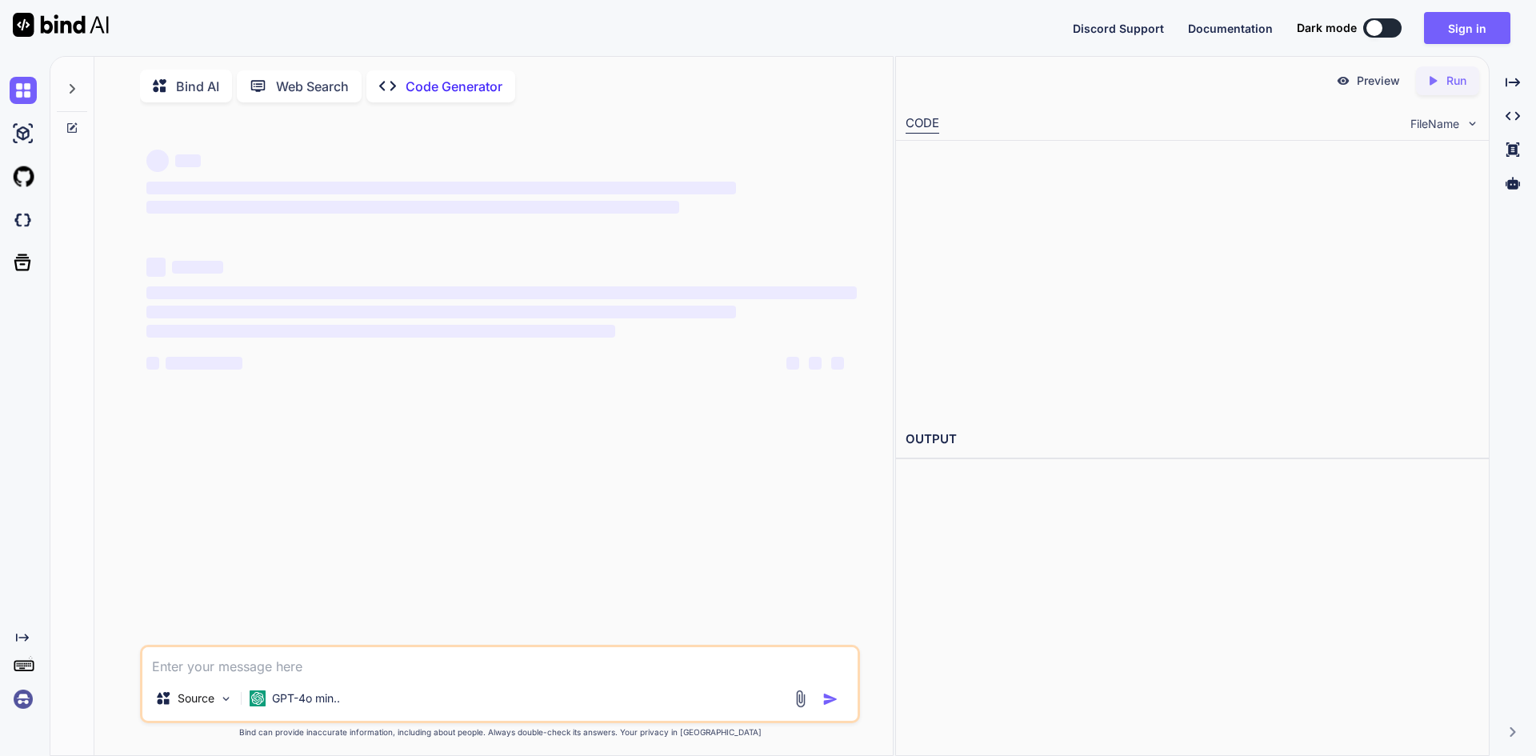 This screenshot has height=756, width=1536. Describe the element at coordinates (1327, 28) in the screenshot. I see `span: Dark mode` at that location.